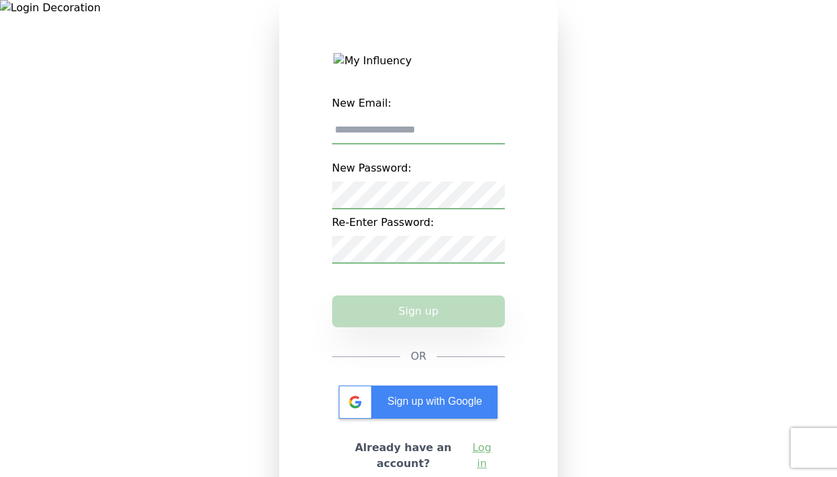  What do you see at coordinates (419, 311) in the screenshot?
I see `button: Sign up` at bounding box center [419, 311].